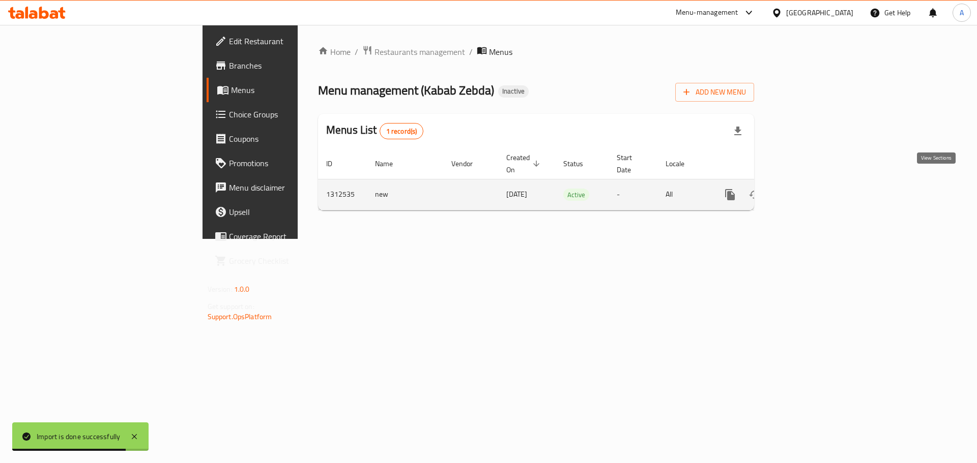 This screenshot has height=463, width=977. I want to click on div: Menu-management, so click(707, 13).